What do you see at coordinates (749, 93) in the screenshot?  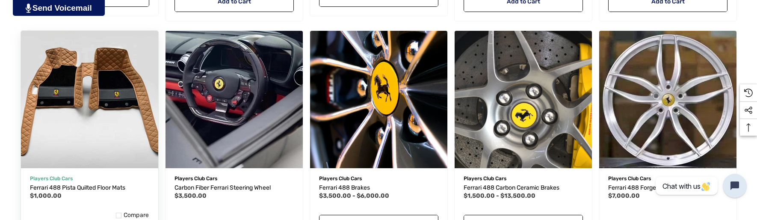 I see `svg: Recently Viewed` at bounding box center [749, 93].